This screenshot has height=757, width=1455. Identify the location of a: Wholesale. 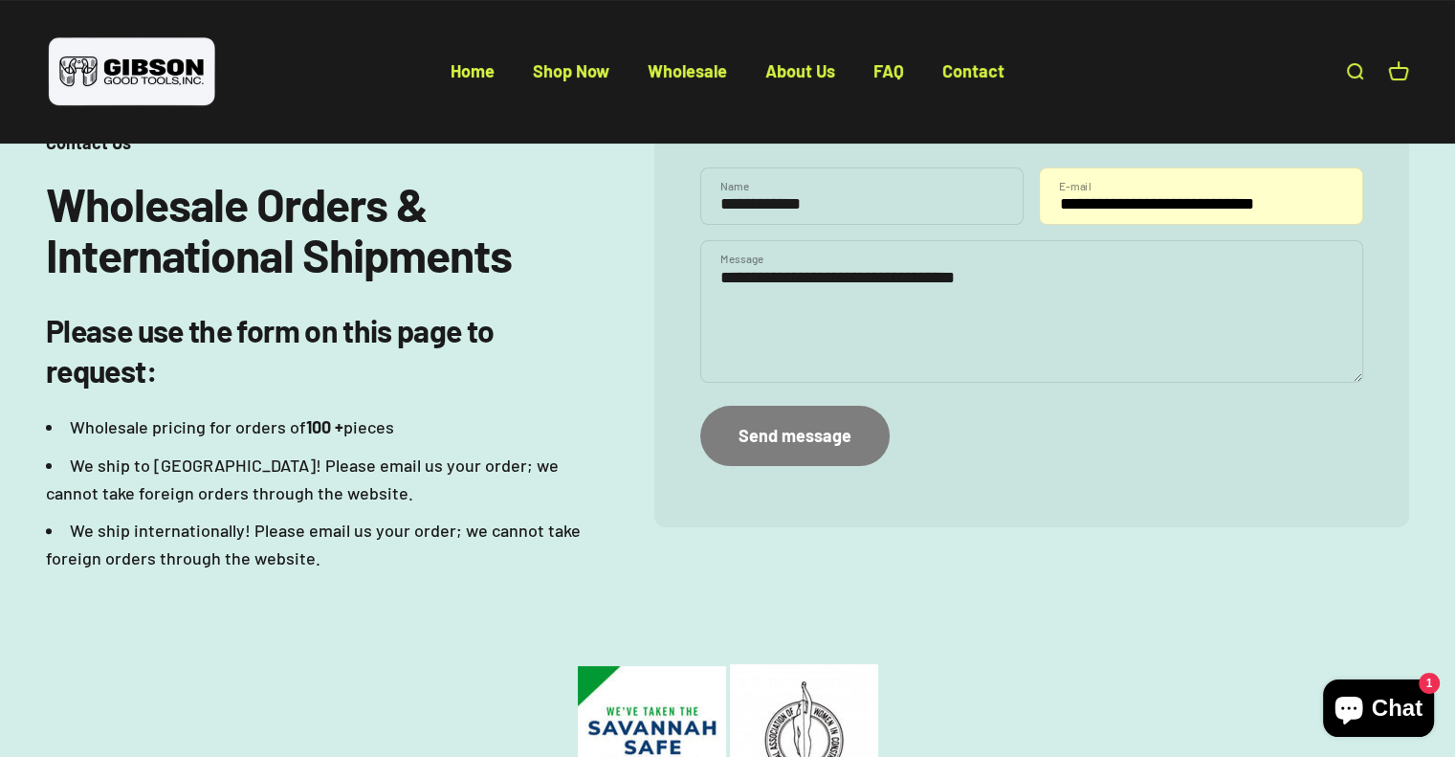
(687, 71).